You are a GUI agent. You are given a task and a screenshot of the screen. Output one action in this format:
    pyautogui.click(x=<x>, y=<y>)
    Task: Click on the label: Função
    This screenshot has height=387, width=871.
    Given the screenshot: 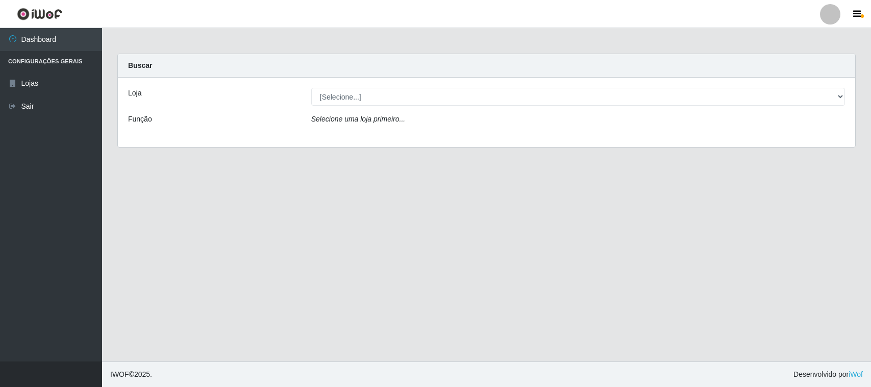 What is the action you would take?
    pyautogui.click(x=140, y=119)
    